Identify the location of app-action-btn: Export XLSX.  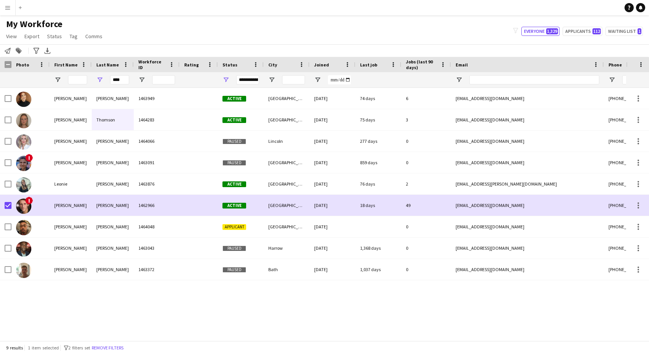
(47, 51).